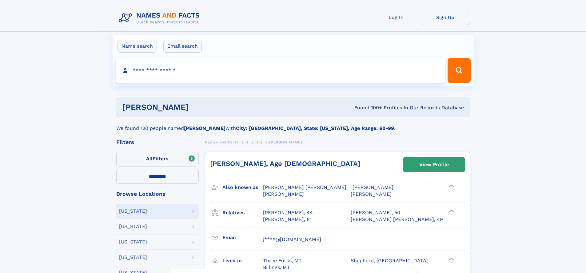 The width and height of the screenshot is (586, 273). Describe the element at coordinates (280, 70) in the screenshot. I see `input: search input` at that location.